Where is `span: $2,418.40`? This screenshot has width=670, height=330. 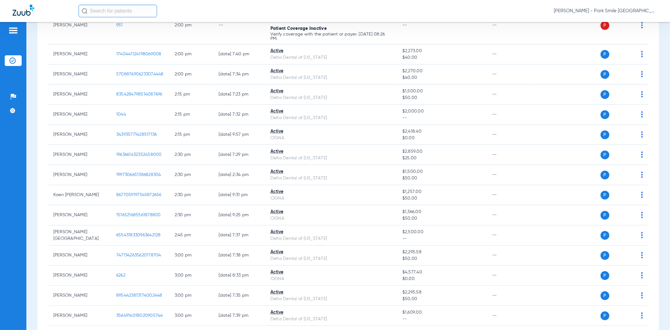
span: $2,418.40 is located at coordinates (442, 131).